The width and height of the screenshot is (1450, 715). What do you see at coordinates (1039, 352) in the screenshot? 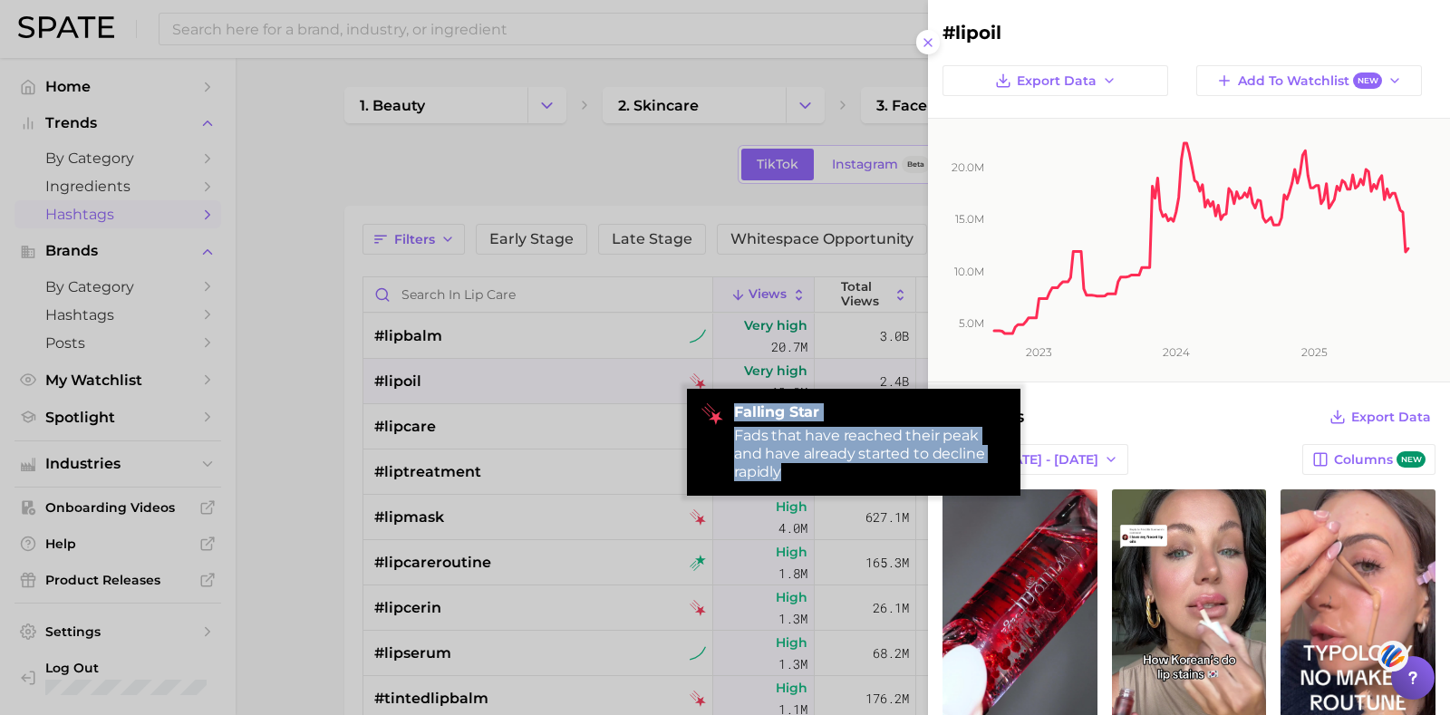
I see `tspan: 2023` at bounding box center [1039, 352].